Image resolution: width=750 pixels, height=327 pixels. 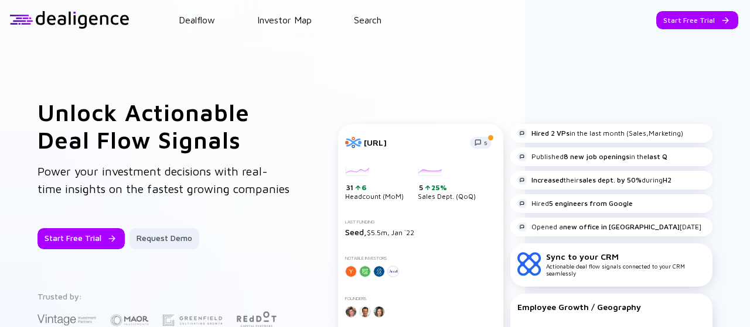 I want to click on div: Founders, so click(x=420, y=299).